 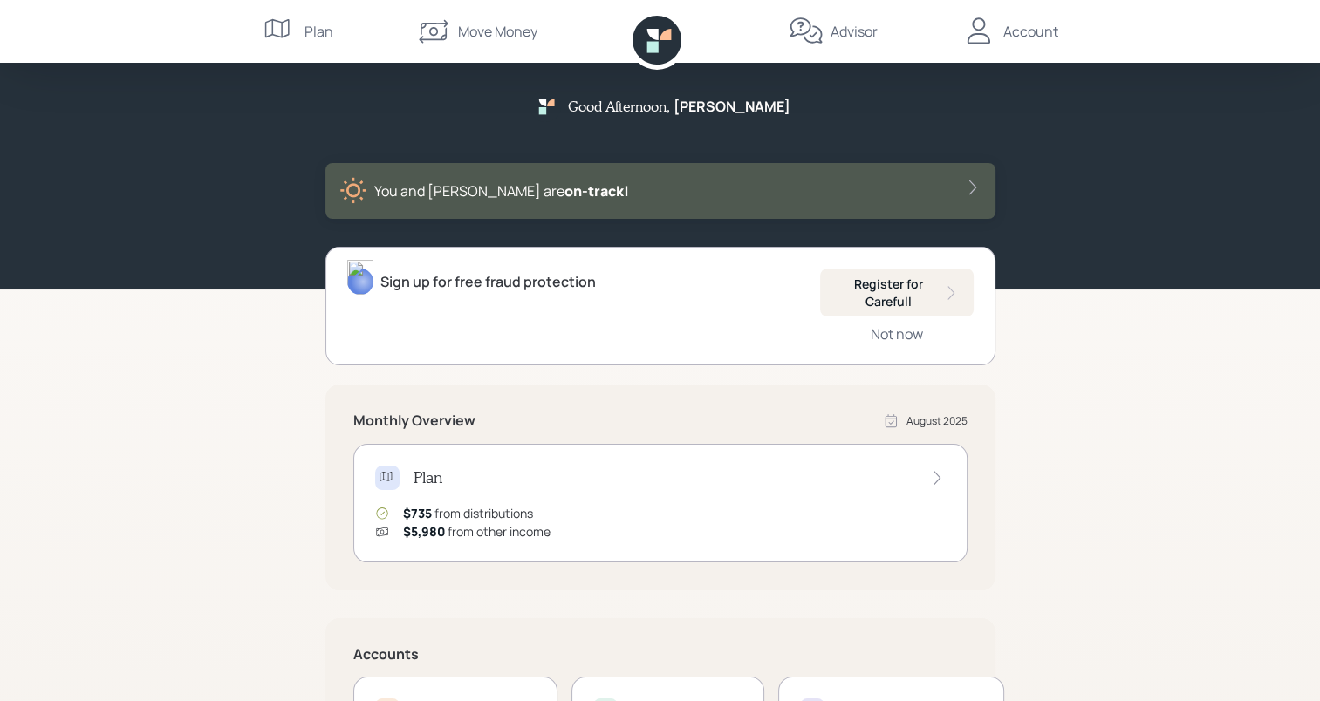 What do you see at coordinates (897, 334) in the screenshot?
I see `div: Not now` at bounding box center [897, 334].